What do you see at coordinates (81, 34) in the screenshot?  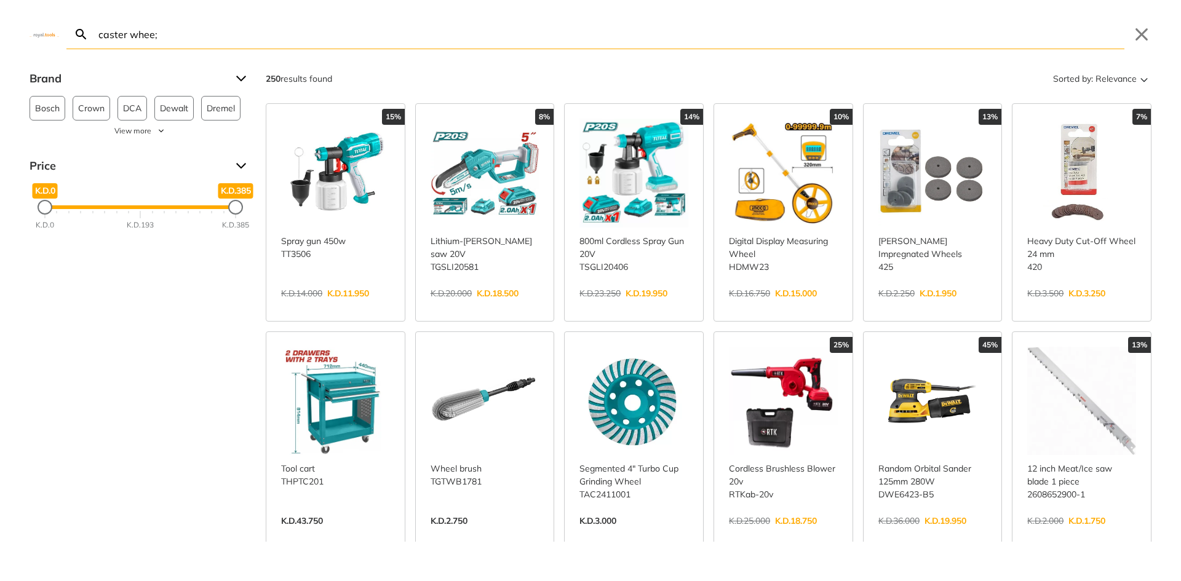 I see `svg: Search` at bounding box center [81, 34].